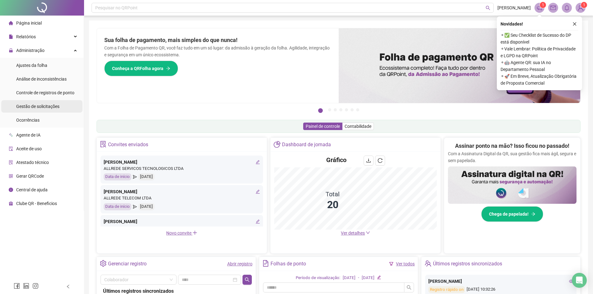 This screenshot has height=294, width=593. What do you see at coordinates (36, 204) in the screenshot?
I see `span: Clube QR - Beneficios` at bounding box center [36, 204].